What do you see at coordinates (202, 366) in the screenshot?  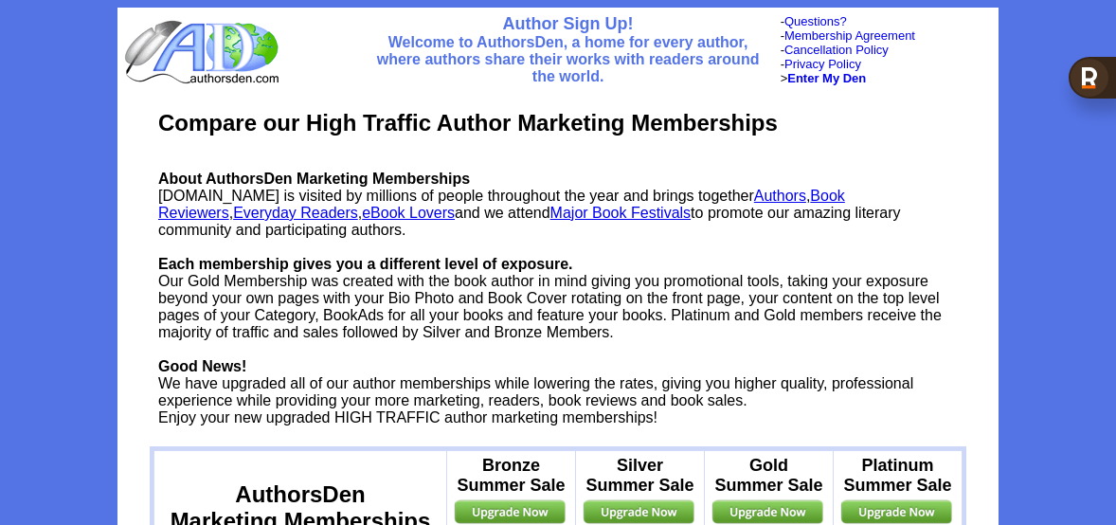 I see `b: Good News!` at bounding box center [202, 366].